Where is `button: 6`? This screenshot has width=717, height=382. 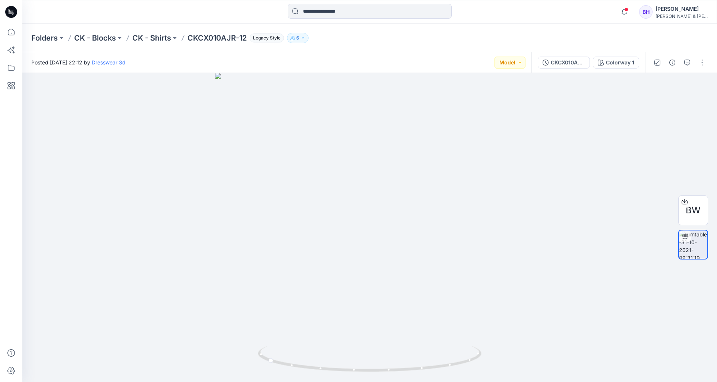 button: 6 is located at coordinates (298, 38).